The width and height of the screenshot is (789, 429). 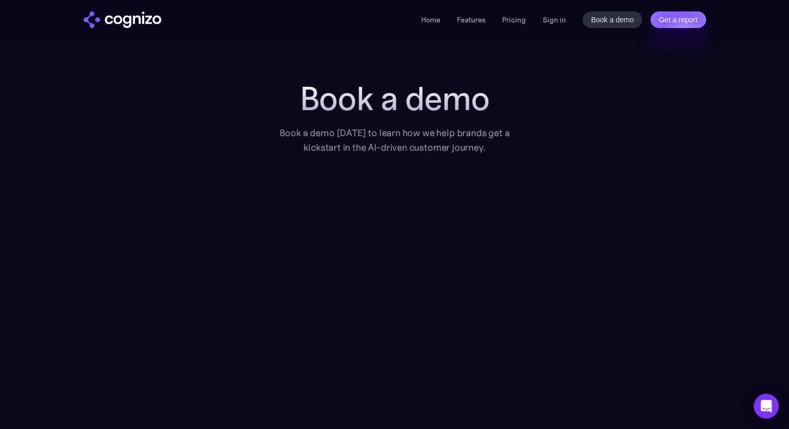 What do you see at coordinates (514, 20) in the screenshot?
I see `a: Pricing` at bounding box center [514, 20].